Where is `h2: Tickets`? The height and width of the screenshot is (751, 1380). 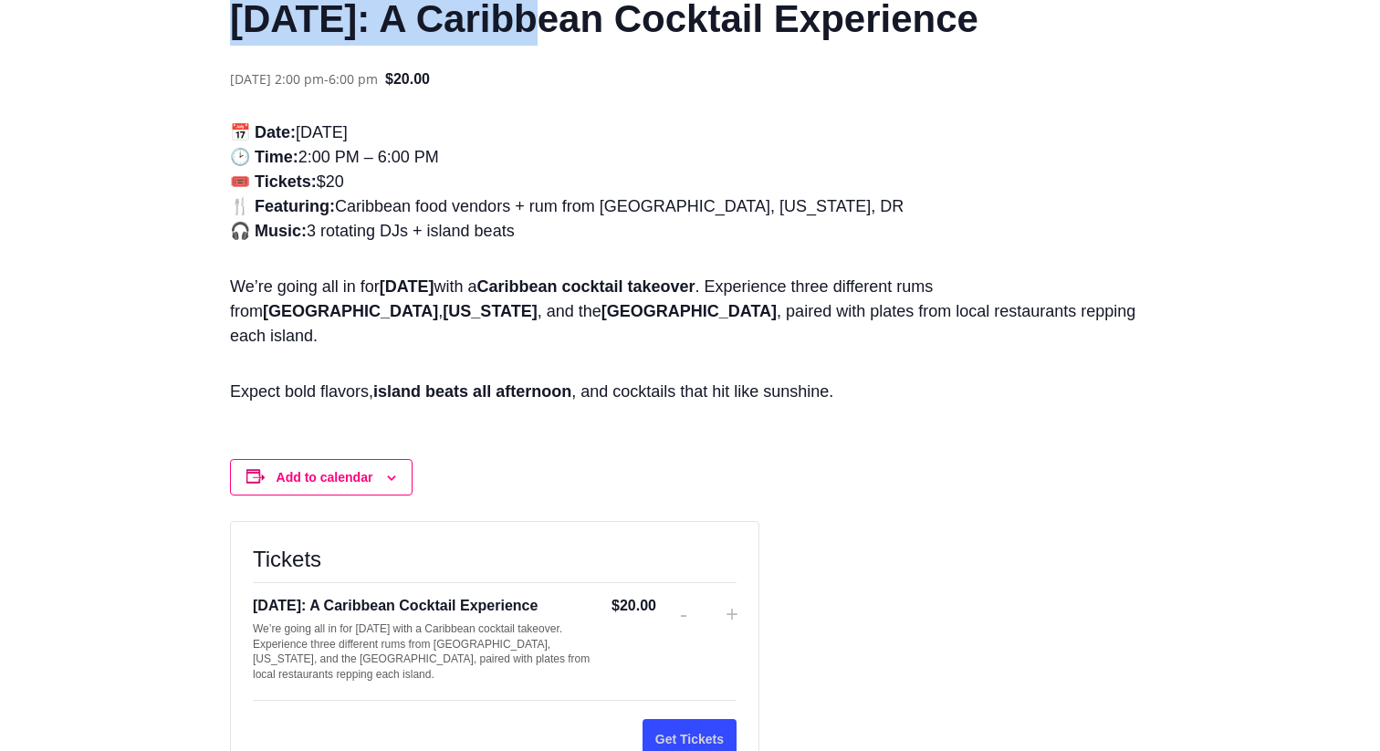
h2: Tickets is located at coordinates (495, 560).